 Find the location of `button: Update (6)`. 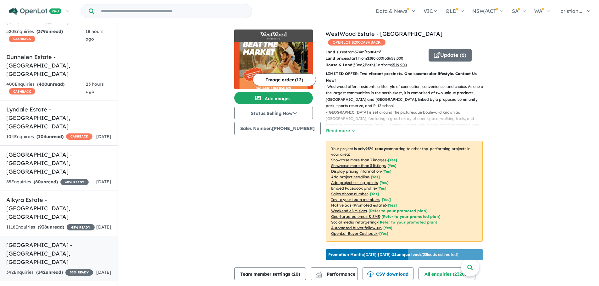

button: Update (6) is located at coordinates (450, 55).